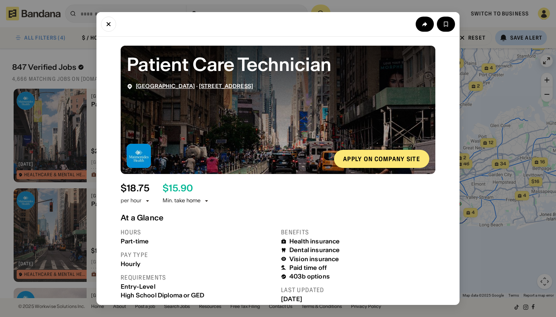 The width and height of the screenshot is (556, 317). What do you see at coordinates (308, 268) in the screenshot?
I see `div: Paid time off` at bounding box center [308, 268].